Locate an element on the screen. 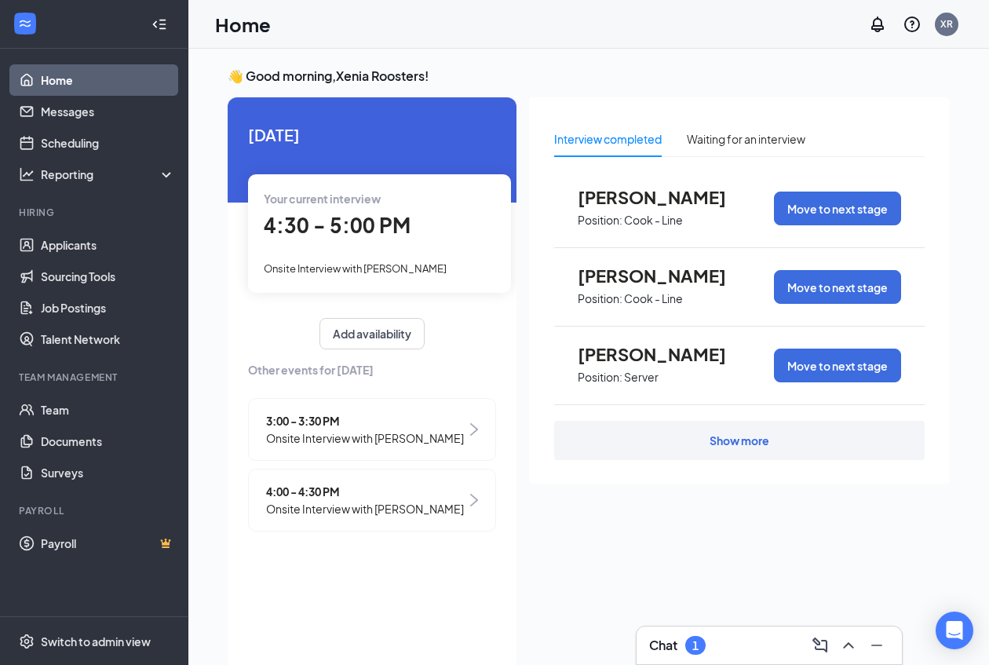 This screenshot has width=989, height=665. svg: ComposeMessage is located at coordinates (820, 645).